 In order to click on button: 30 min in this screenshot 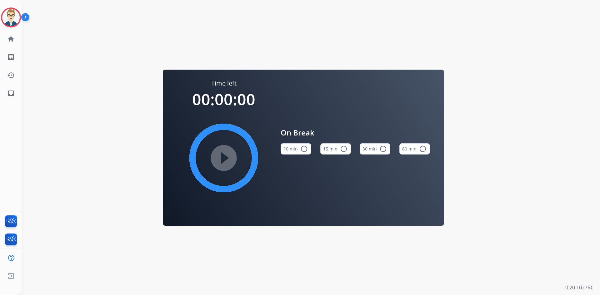, I will do `click(375, 149)`.